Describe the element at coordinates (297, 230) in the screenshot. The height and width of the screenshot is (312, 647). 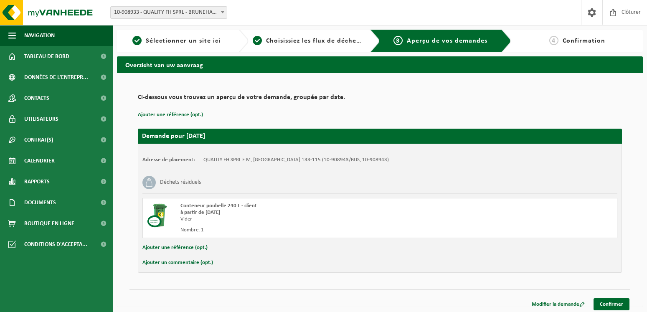
I see `div: Nombre: 1` at that location.